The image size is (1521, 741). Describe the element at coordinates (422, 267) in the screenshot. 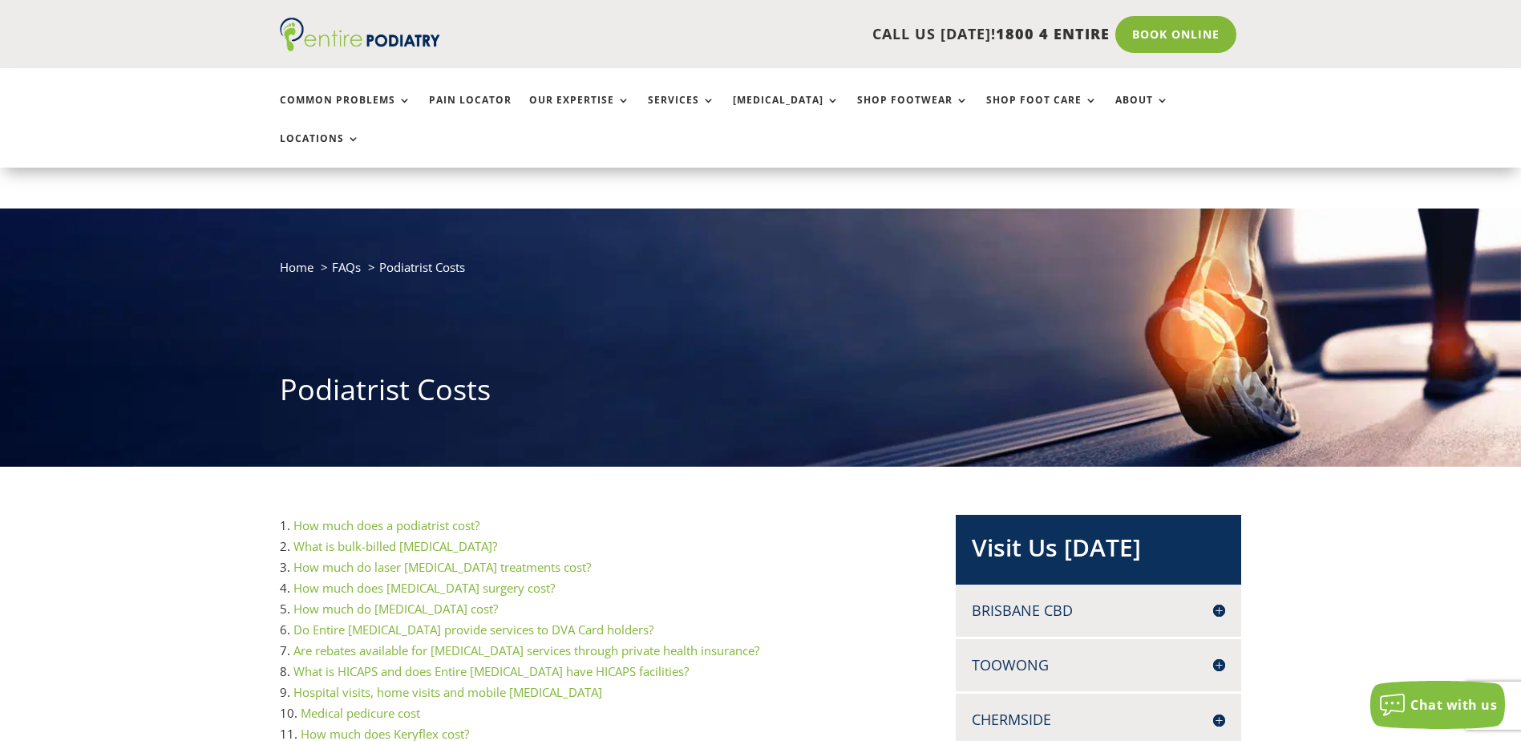

I see `span: Podiatrist Costs` at that location.